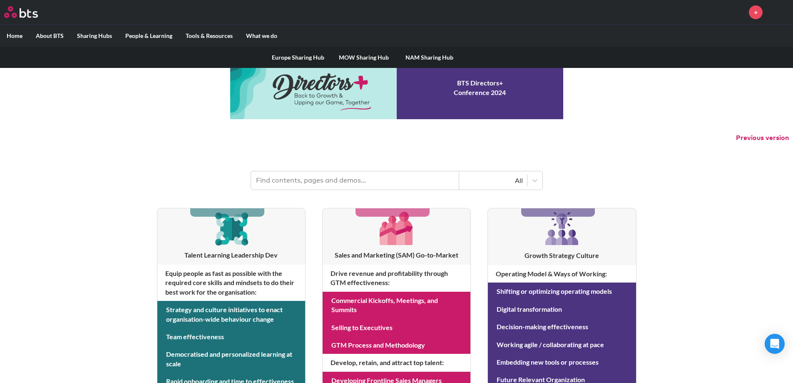 The image size is (793, 383). I want to click on button: Previous version, so click(762, 138).